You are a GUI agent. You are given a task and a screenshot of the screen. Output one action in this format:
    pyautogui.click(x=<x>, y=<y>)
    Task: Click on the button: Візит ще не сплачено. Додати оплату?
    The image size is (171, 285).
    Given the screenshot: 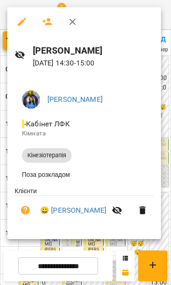 What is the action you would take?
    pyautogui.click(x=25, y=211)
    